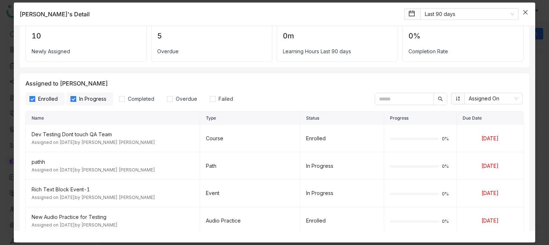 The height and width of the screenshot is (245, 549). I want to click on div: Rich Text Block Event-1, so click(112, 190).